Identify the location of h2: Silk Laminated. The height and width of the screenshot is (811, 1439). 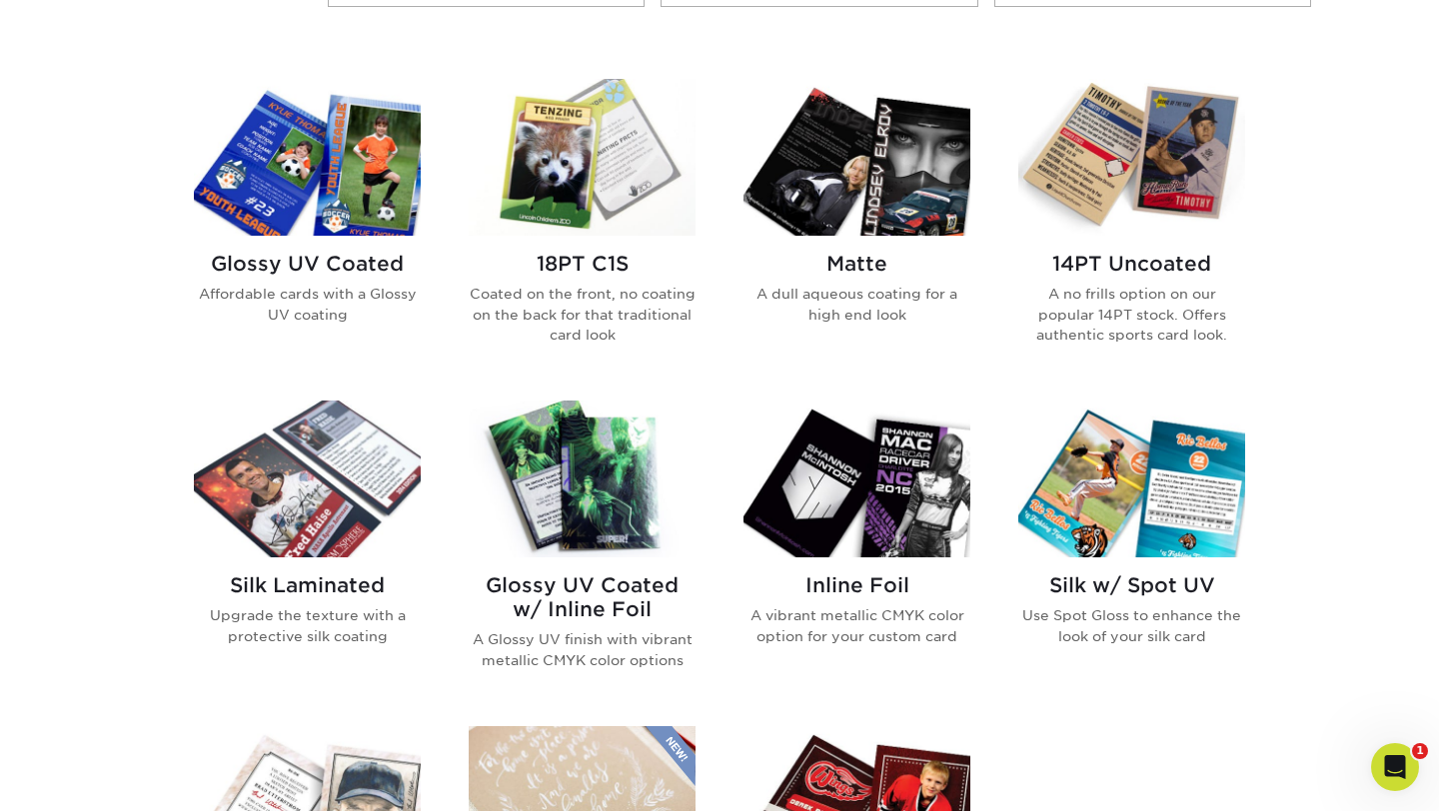
(307, 586).